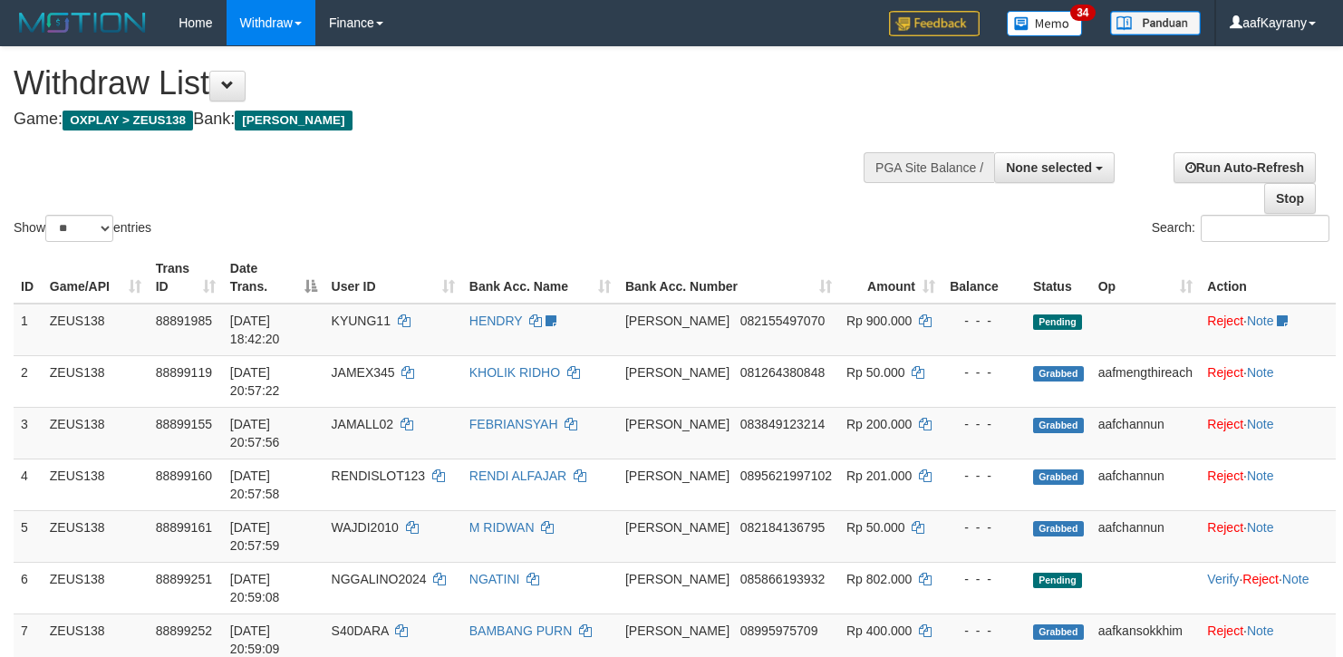  I want to click on span: 34, so click(1082, 13).